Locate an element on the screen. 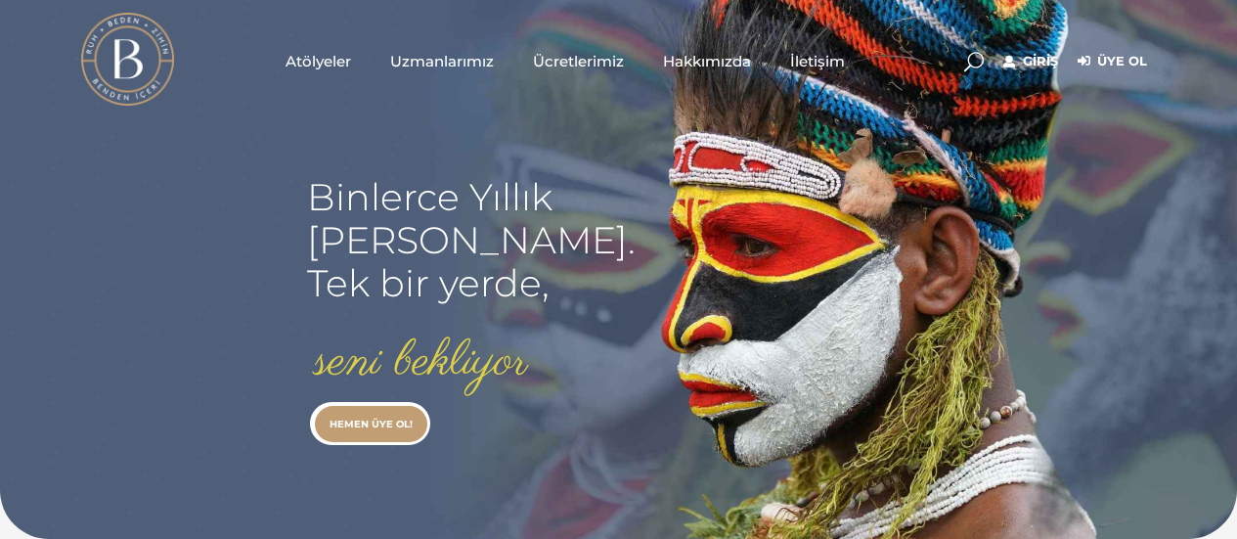 The width and height of the screenshot is (1237, 539). a: Giriş is located at coordinates (1031, 62).